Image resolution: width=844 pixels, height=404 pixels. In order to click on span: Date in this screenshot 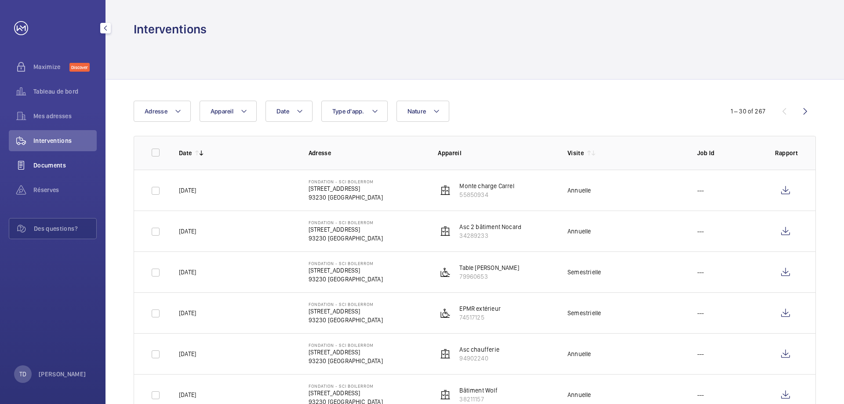, I will do `click(283, 111)`.